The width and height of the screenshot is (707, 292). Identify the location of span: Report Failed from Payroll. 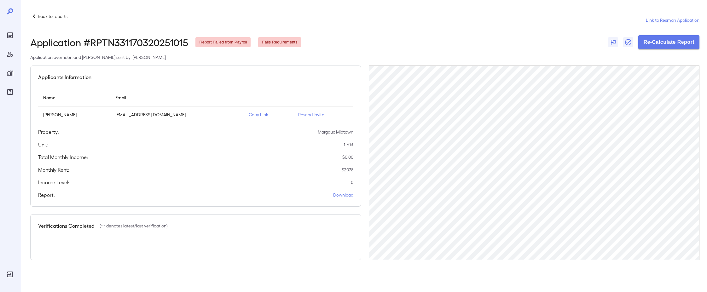
(223, 42).